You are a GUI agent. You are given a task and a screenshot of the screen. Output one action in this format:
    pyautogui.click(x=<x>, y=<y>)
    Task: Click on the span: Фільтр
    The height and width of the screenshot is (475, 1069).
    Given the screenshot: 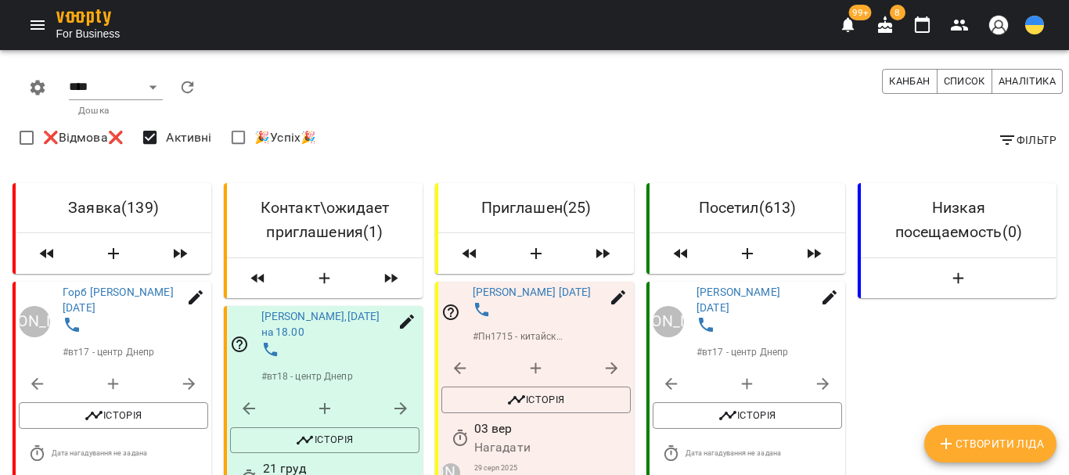 What is the action you would take?
    pyautogui.click(x=1027, y=140)
    